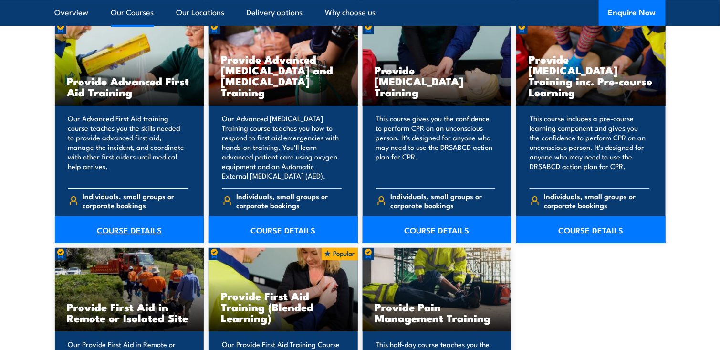 The width and height of the screenshot is (720, 350). What do you see at coordinates (437, 312) in the screenshot?
I see `h3: Provide Pain Management Training` at bounding box center [437, 312].